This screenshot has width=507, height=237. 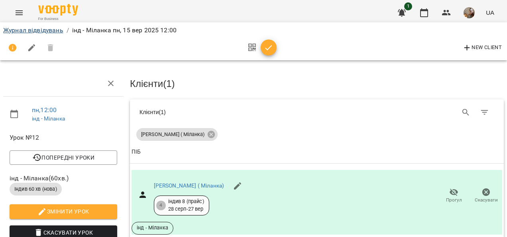 I want to click on button: Скасувати, so click(x=486, y=196).